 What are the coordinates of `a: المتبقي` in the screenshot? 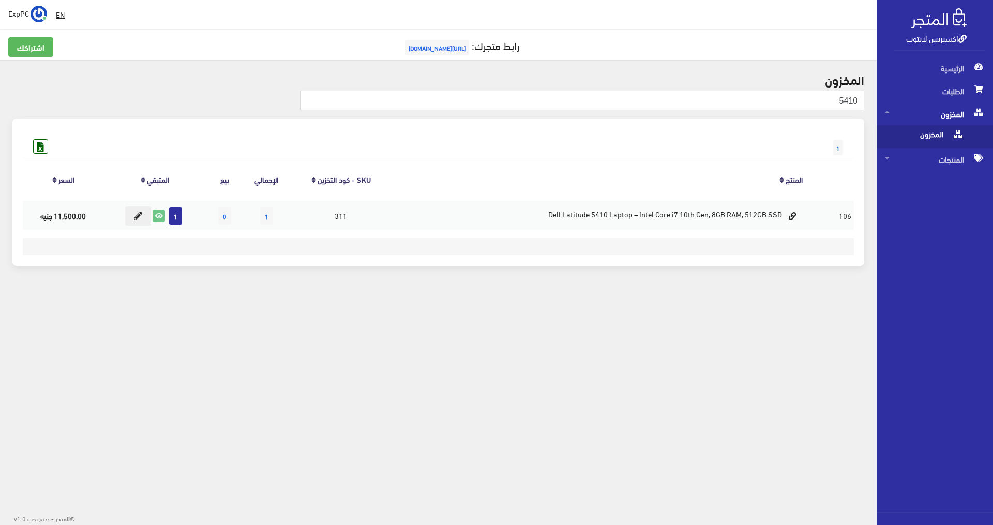 It's located at (158, 179).